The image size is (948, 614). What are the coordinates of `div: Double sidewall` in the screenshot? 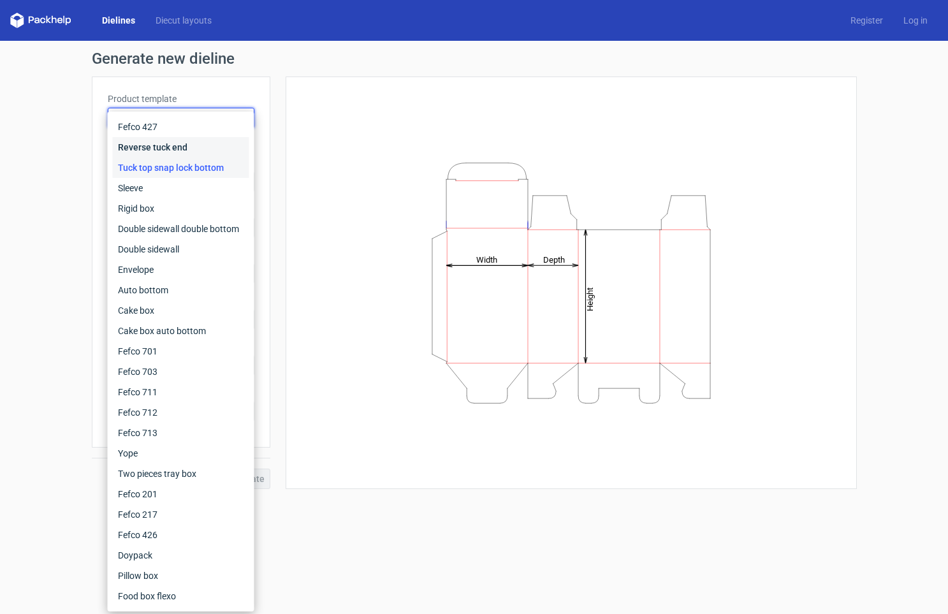 It's located at (181, 249).